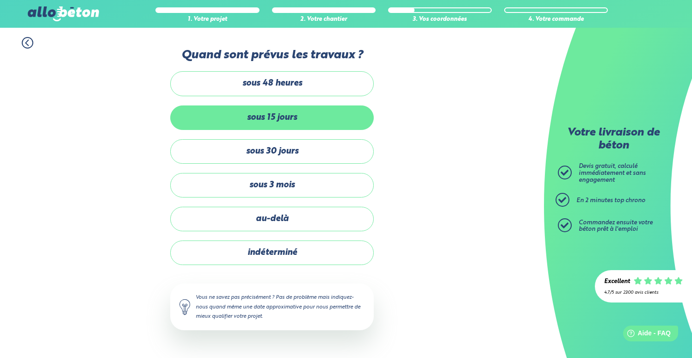 The image size is (692, 358). I want to click on img: allobéton, so click(63, 14).